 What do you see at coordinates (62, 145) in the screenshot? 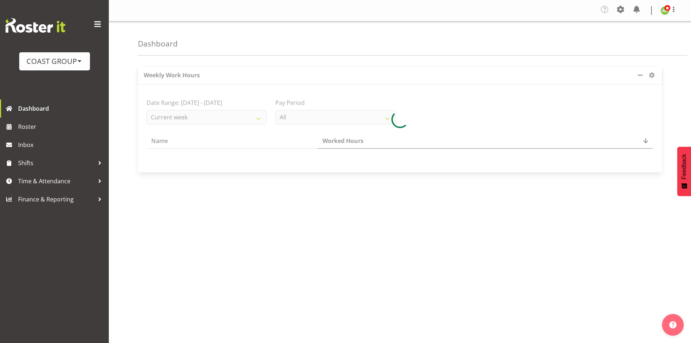
I see `span: Inbox` at bounding box center [62, 145].